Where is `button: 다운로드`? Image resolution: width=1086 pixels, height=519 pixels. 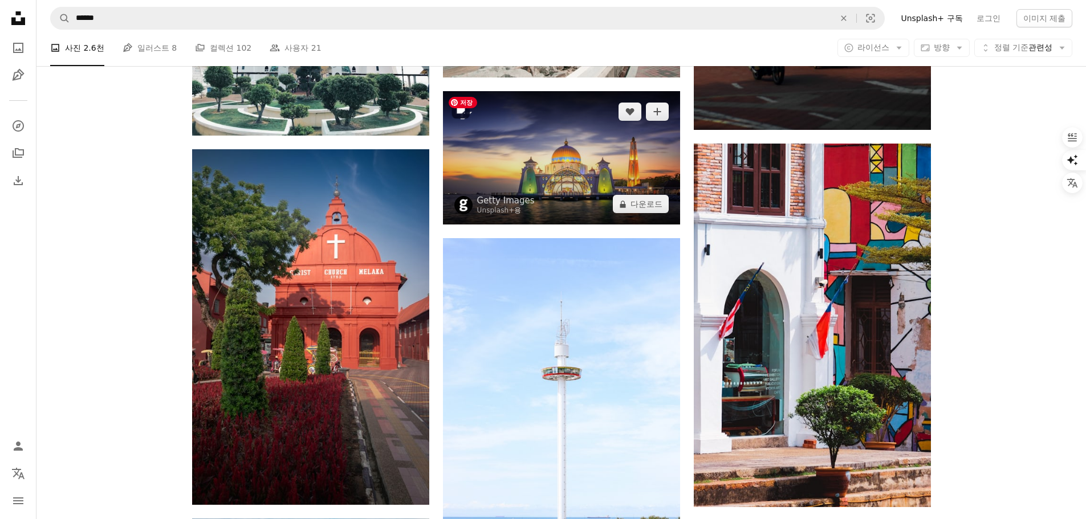 button: 다운로드 is located at coordinates (641, 204).